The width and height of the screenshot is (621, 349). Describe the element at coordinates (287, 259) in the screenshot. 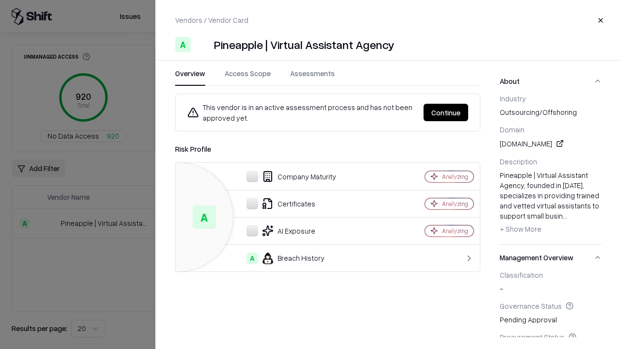

I see `div: Breach History` at that location.